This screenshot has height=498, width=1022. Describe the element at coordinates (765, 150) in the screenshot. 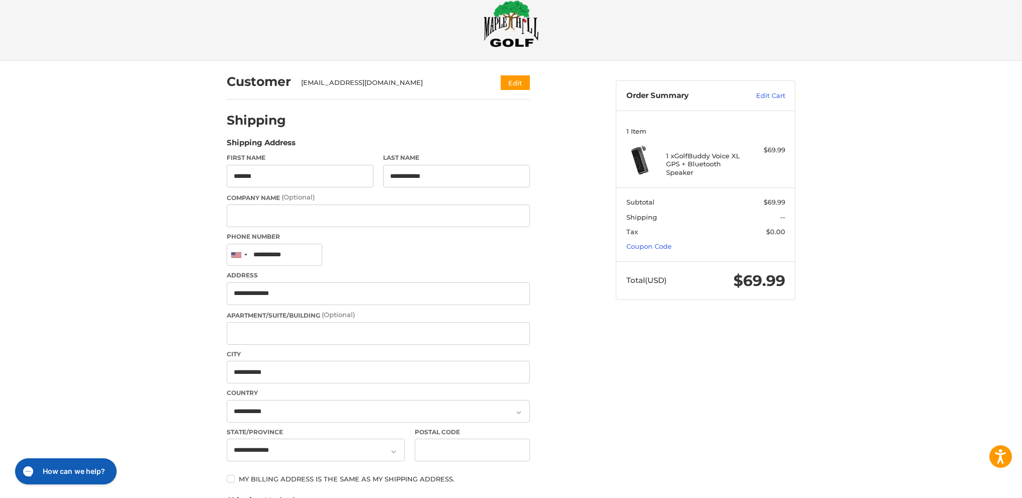

I see `div: $69.99` at that location.